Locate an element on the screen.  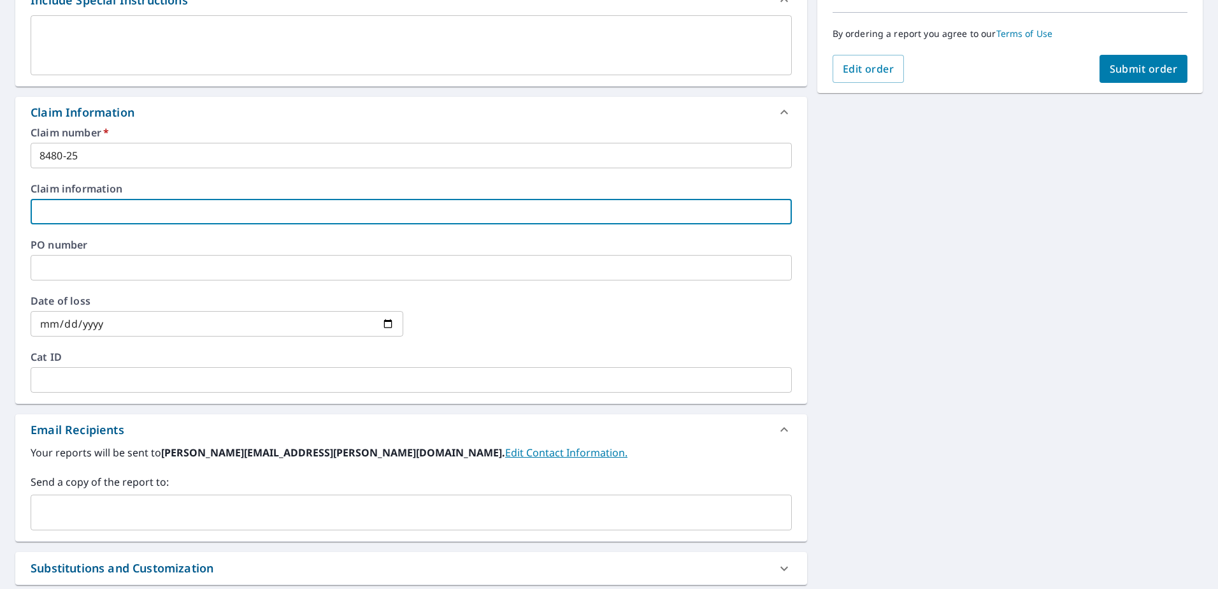
label: Date of loss is located at coordinates (217, 301).